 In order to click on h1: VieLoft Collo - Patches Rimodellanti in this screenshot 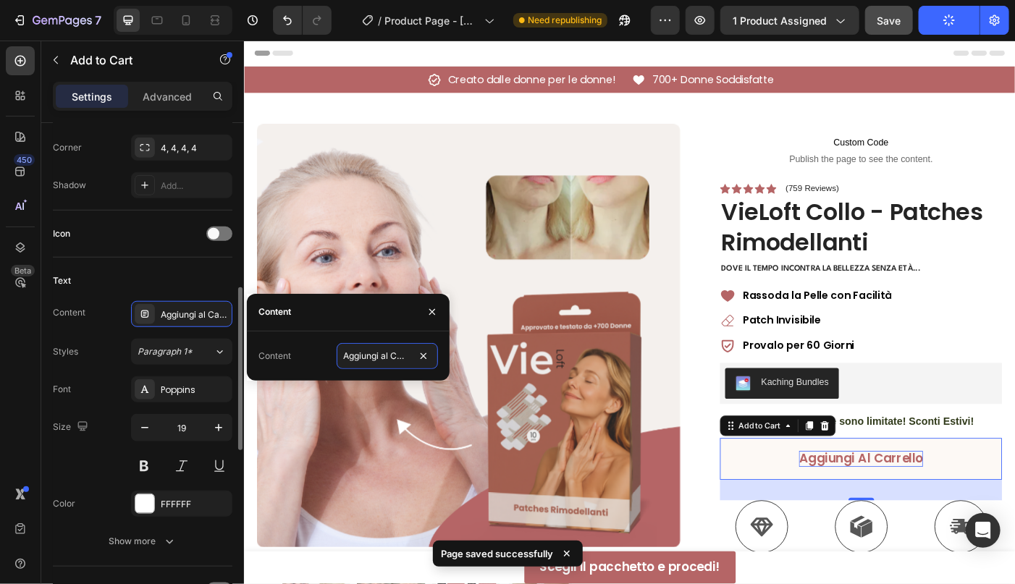, I will do `click(695, 211)`.